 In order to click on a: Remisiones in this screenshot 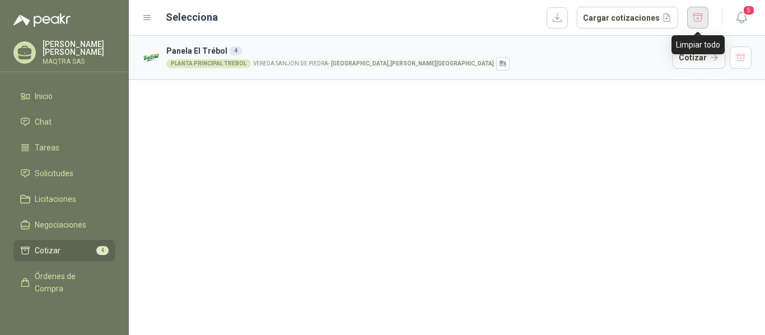, I will do `click(64, 315)`.